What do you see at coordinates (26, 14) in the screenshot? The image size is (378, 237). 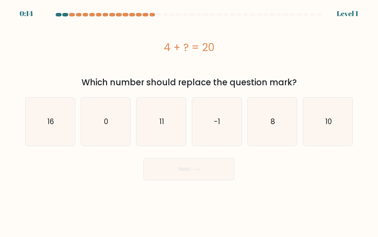 I see `div: 0:14` at bounding box center [26, 14].